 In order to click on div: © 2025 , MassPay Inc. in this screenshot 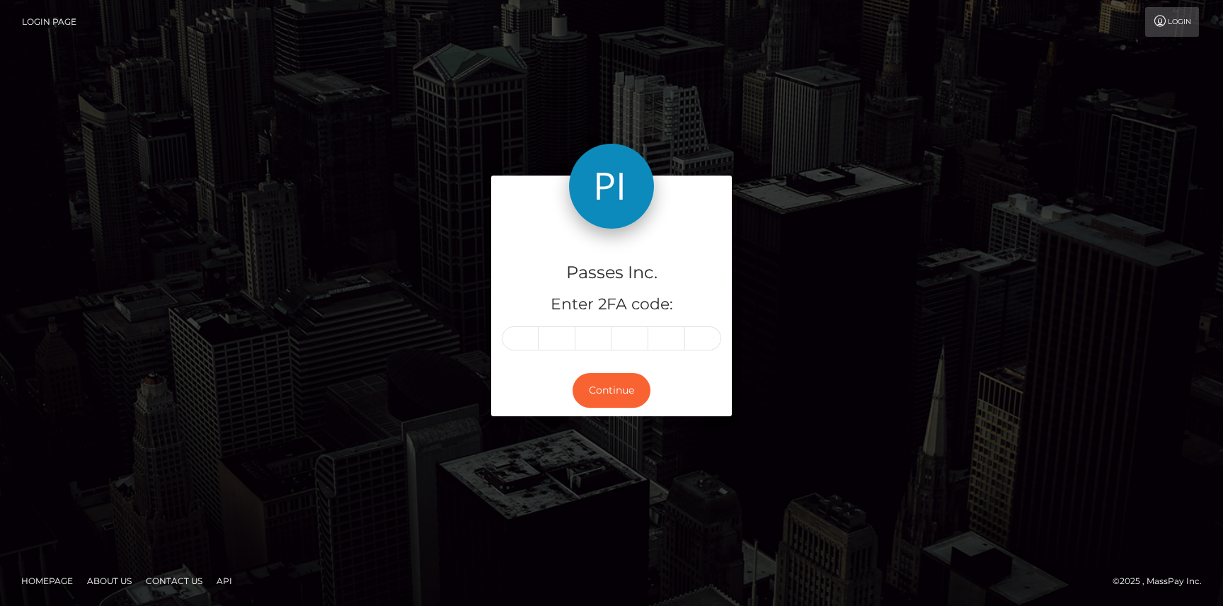, I will do `click(1162, 581)`.